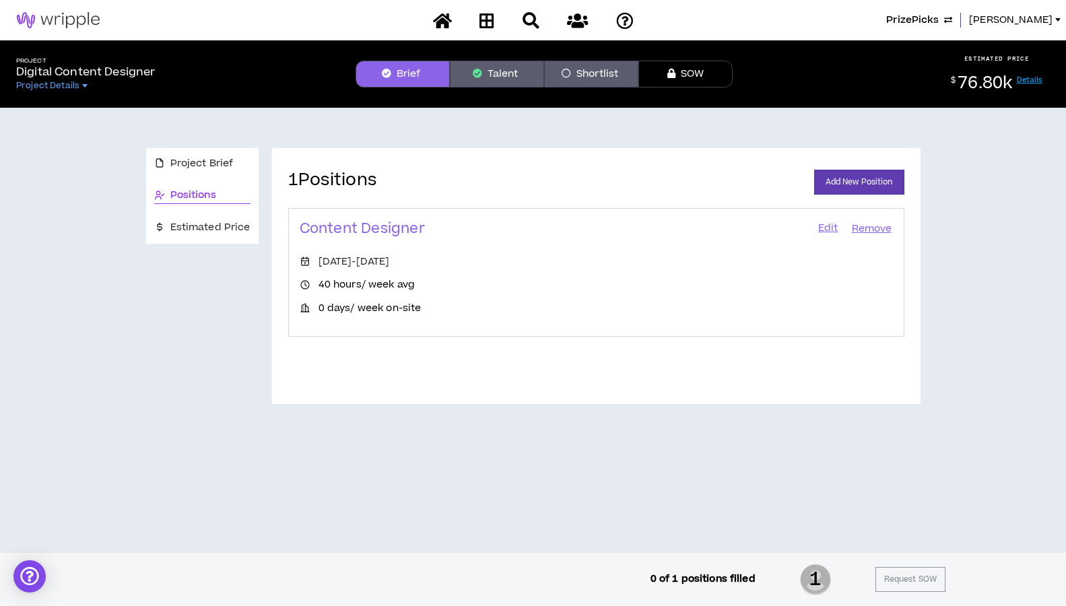 This screenshot has width=1066, height=606. Describe the element at coordinates (202, 164) in the screenshot. I see `span: Project Brief` at that location.